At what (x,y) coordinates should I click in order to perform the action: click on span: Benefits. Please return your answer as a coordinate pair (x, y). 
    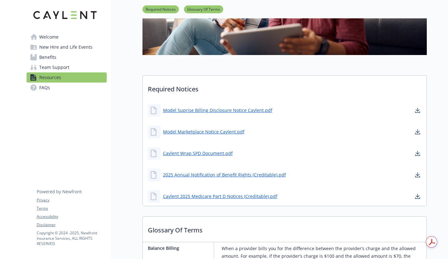
    Looking at the image, I should click on (48, 57).